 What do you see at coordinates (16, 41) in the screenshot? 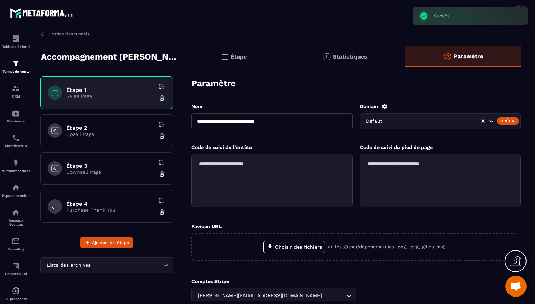
I see `a: formationformationTableau de bord` at bounding box center [16, 41].